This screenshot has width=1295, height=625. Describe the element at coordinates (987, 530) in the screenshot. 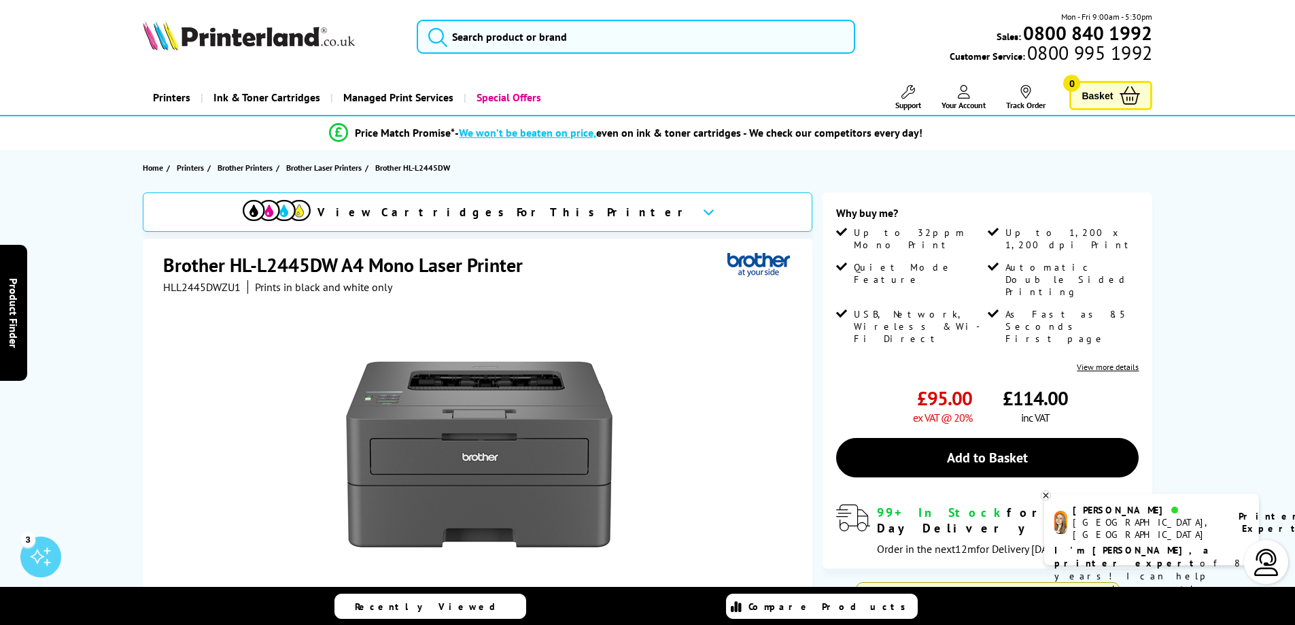

I see `div: modal_delivery` at that location.